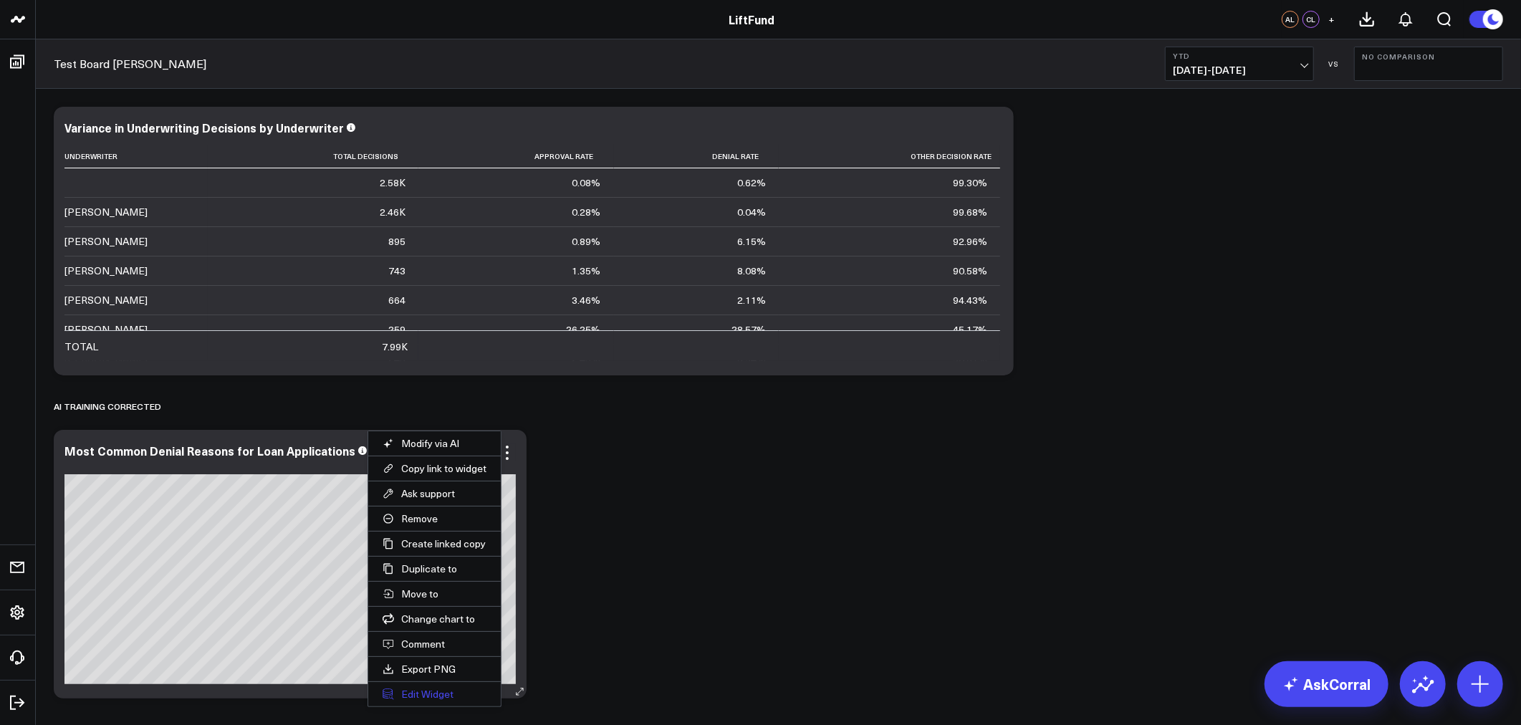 This screenshot has height=725, width=1521. Describe the element at coordinates (397, 329) in the screenshot. I see `div: 259` at that location.